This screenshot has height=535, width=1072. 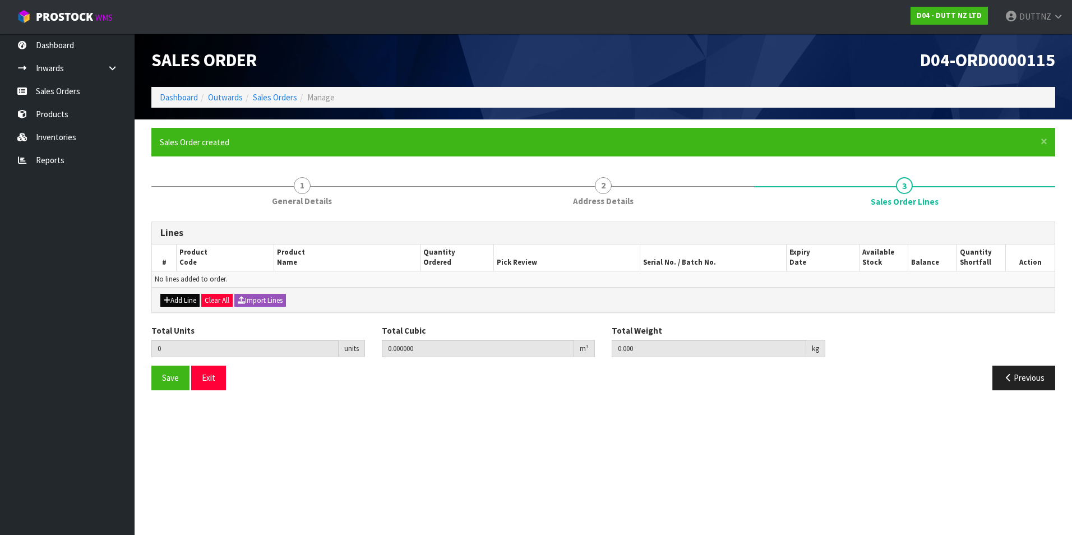 I want to click on th: Balance, so click(x=933, y=257).